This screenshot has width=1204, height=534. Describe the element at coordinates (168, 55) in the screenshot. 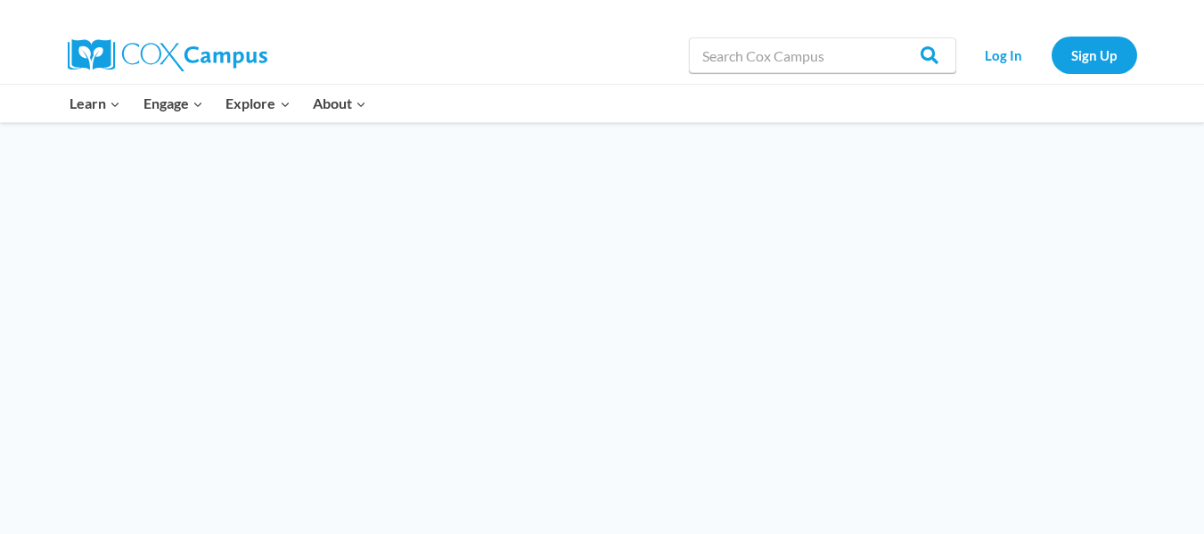

I see `img: Cox Campus` at that location.